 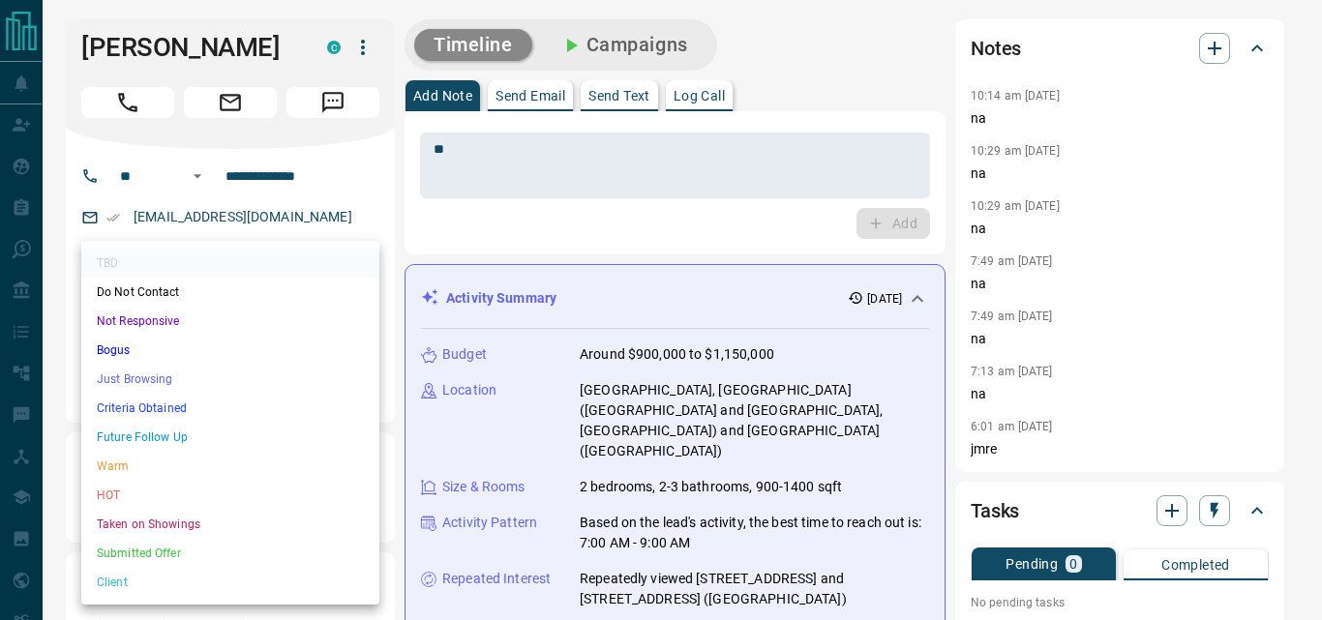 What do you see at coordinates (230, 496) in the screenshot?
I see `li: HOT` at bounding box center [230, 496].